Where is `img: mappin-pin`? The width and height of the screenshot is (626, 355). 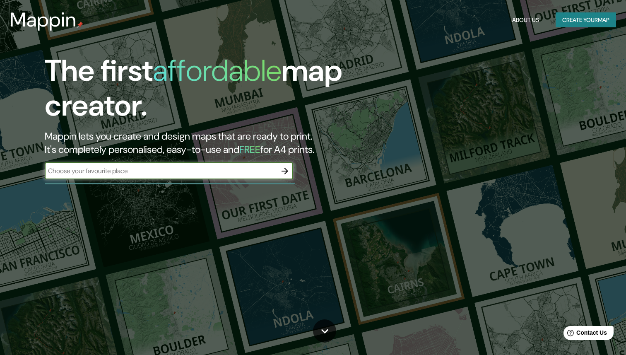 img: mappin-pin is located at coordinates (80, 25).